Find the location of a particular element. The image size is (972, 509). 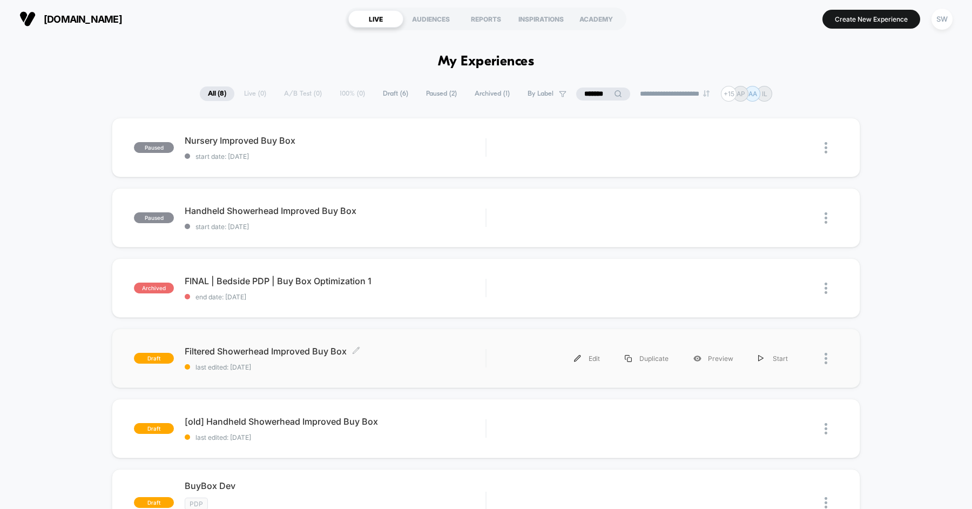

p: AP is located at coordinates (741, 93).